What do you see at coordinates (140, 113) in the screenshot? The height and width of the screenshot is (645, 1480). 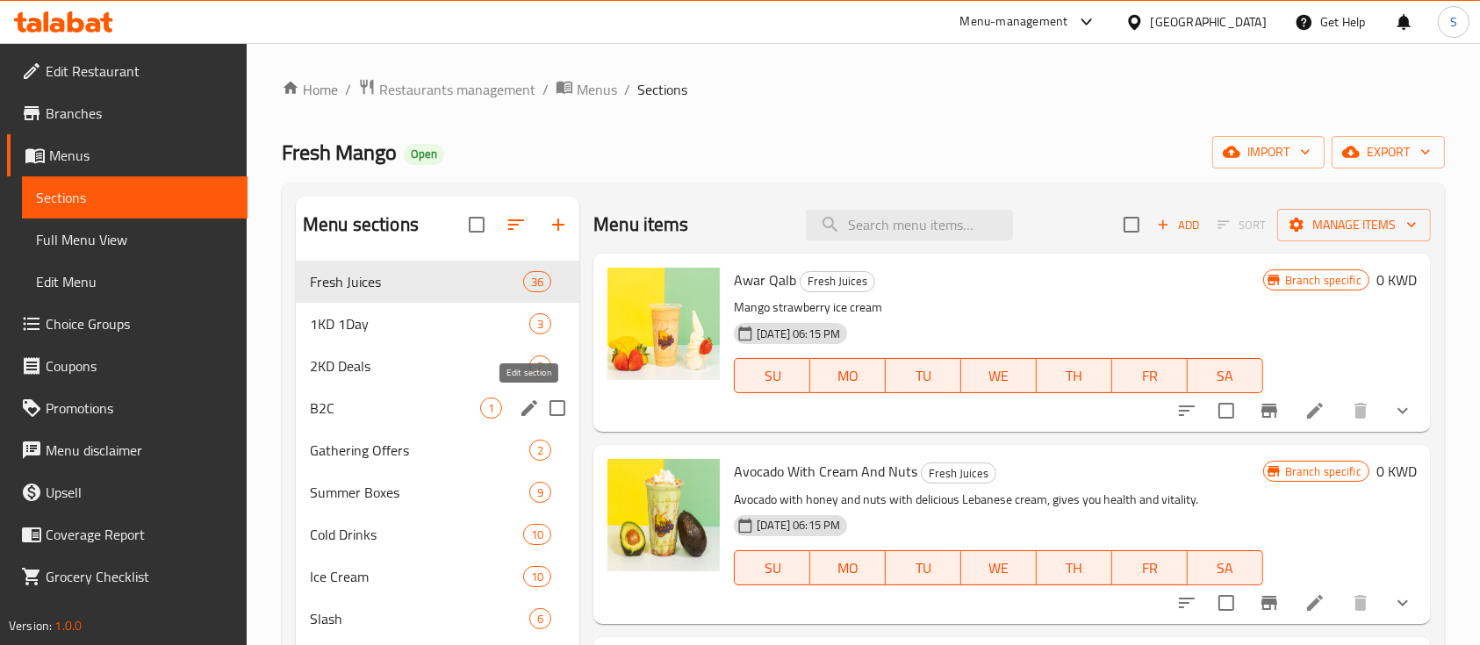 I see `span: Branches` at bounding box center [140, 113].